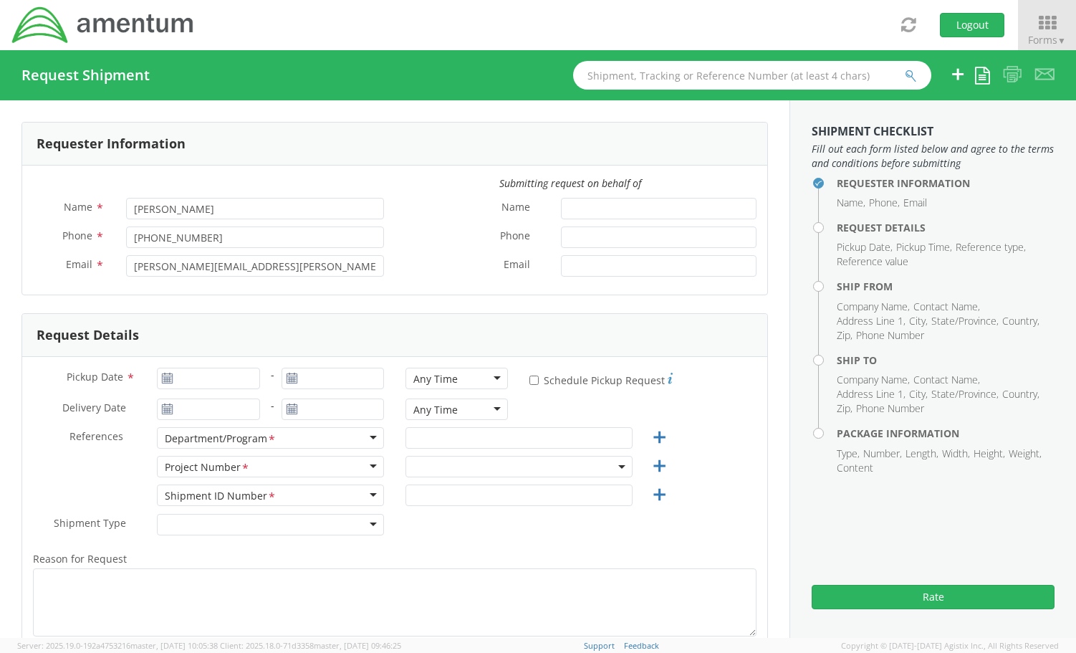 This screenshot has height=653, width=1076. Describe the element at coordinates (534, 380) in the screenshot. I see `input: Schedule Pickup Request` at that location.